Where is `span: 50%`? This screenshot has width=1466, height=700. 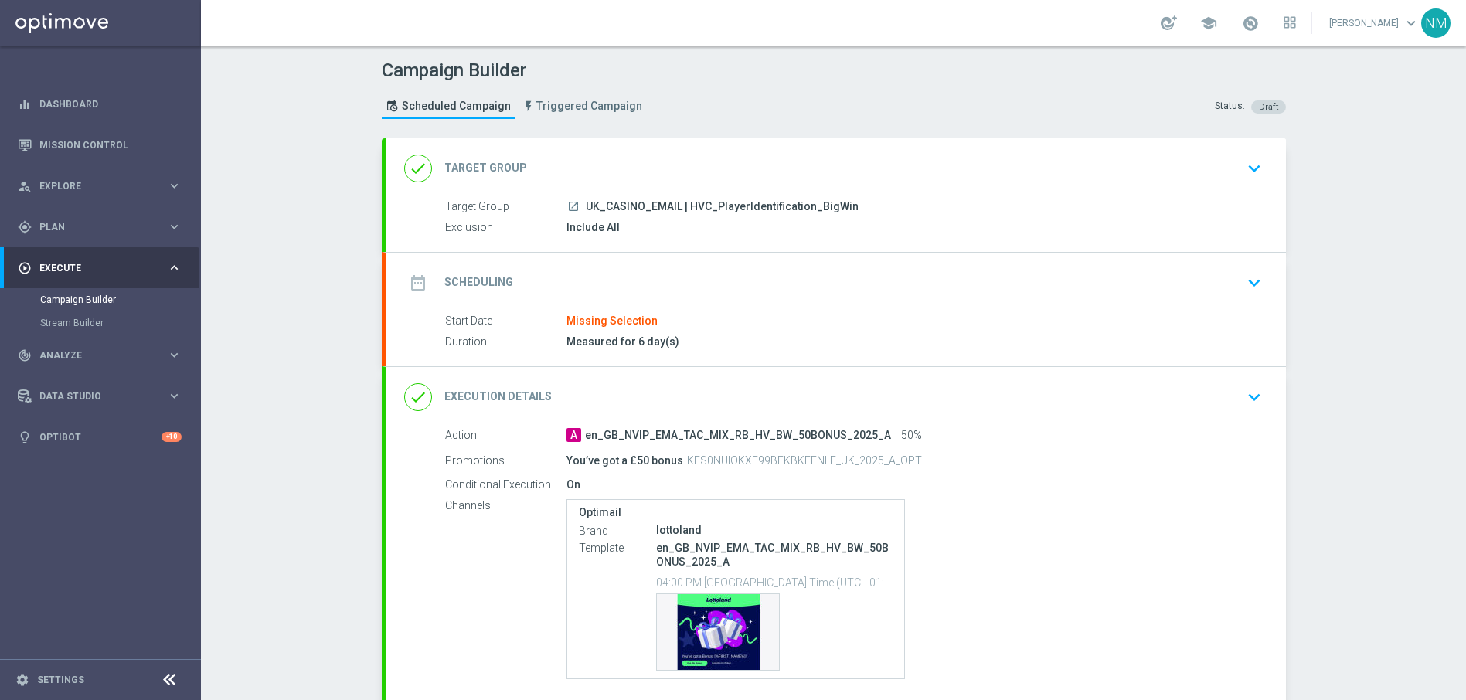
span: 50% is located at coordinates (911, 436).